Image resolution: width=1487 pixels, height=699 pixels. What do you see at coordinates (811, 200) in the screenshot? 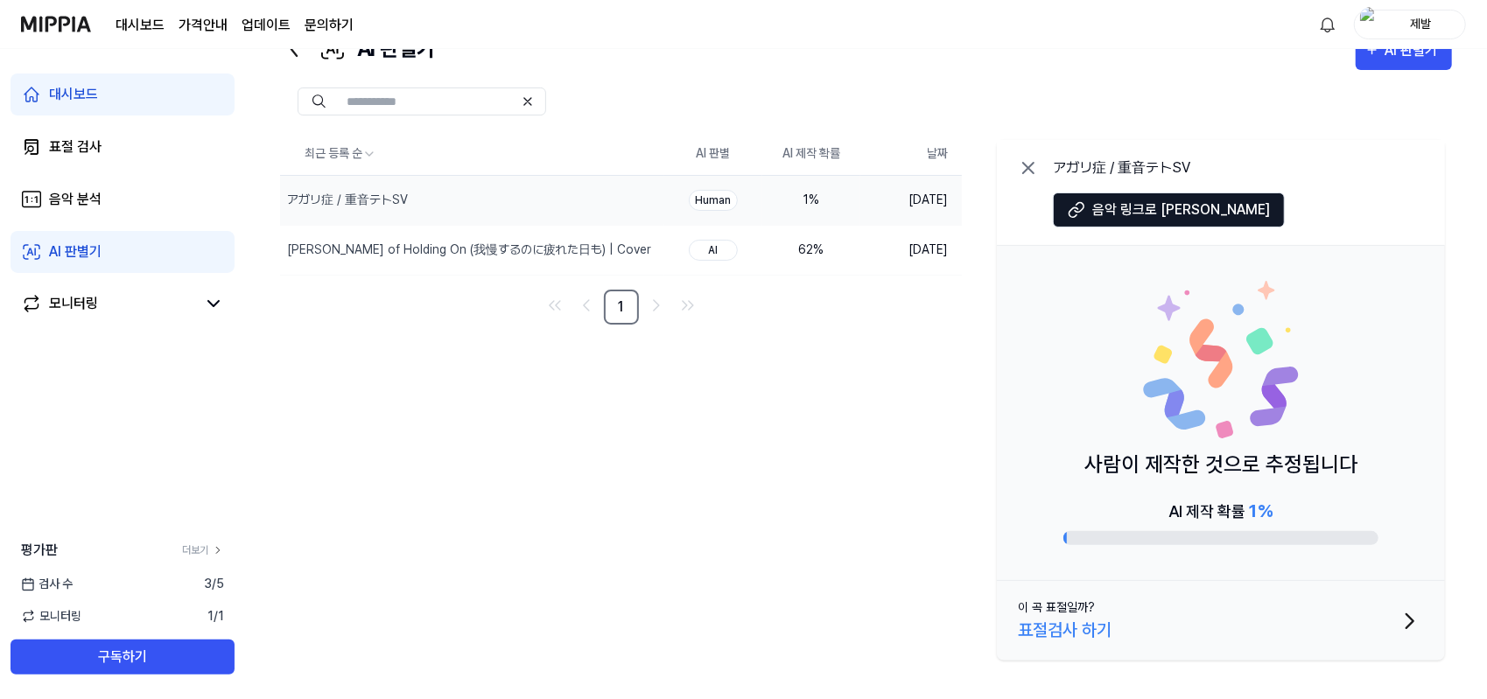
I see `div: 1 %` at bounding box center [811, 200].